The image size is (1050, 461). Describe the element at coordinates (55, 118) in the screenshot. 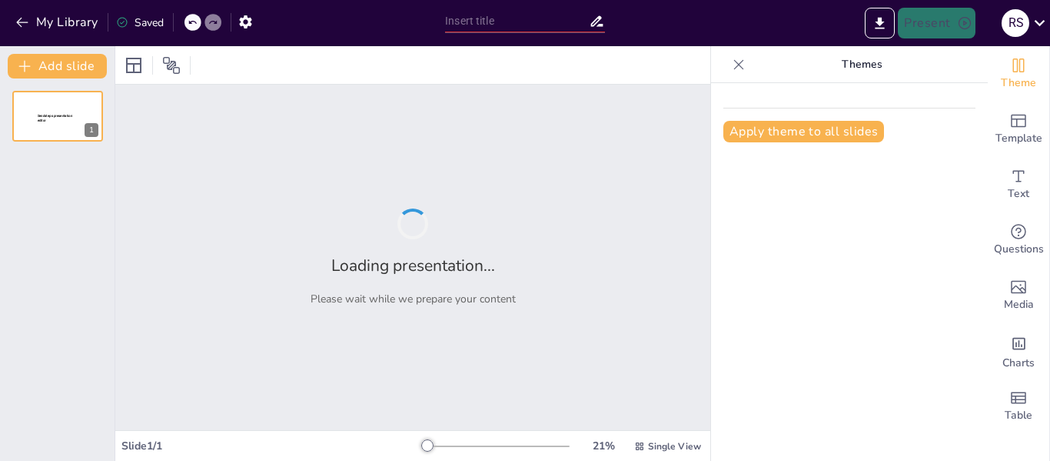

I see `span: Sendsteps presentation editor` at that location.